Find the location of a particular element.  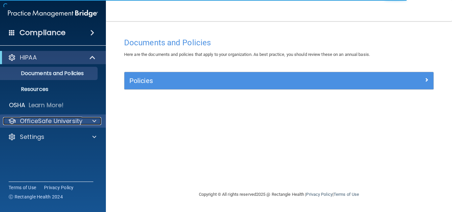

h5: Policies is located at coordinates (240, 81).